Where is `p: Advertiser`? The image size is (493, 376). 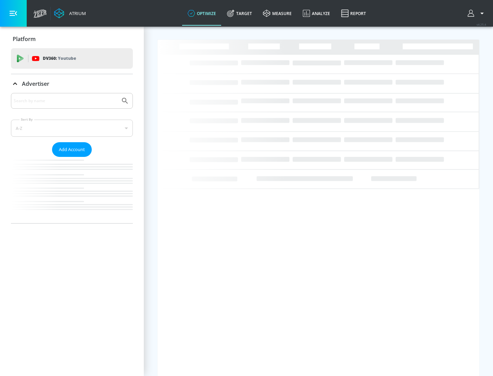
p: Advertiser is located at coordinates (36, 84).